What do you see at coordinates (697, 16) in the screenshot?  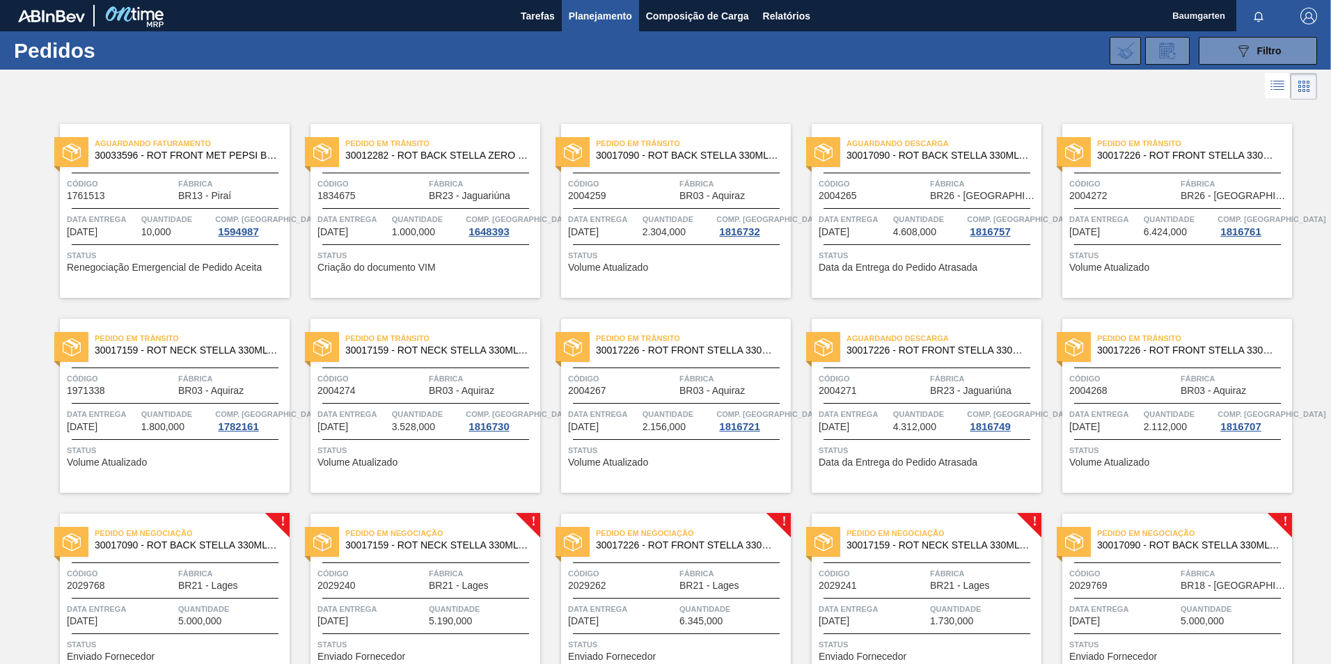 I see `span: Composição de Carga` at bounding box center [697, 16].